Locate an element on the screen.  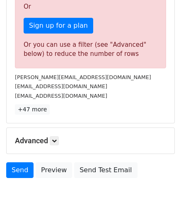
div: Or you can use a filter (see "Advanced" below) to reduce the number of rows is located at coordinates (90, 49).